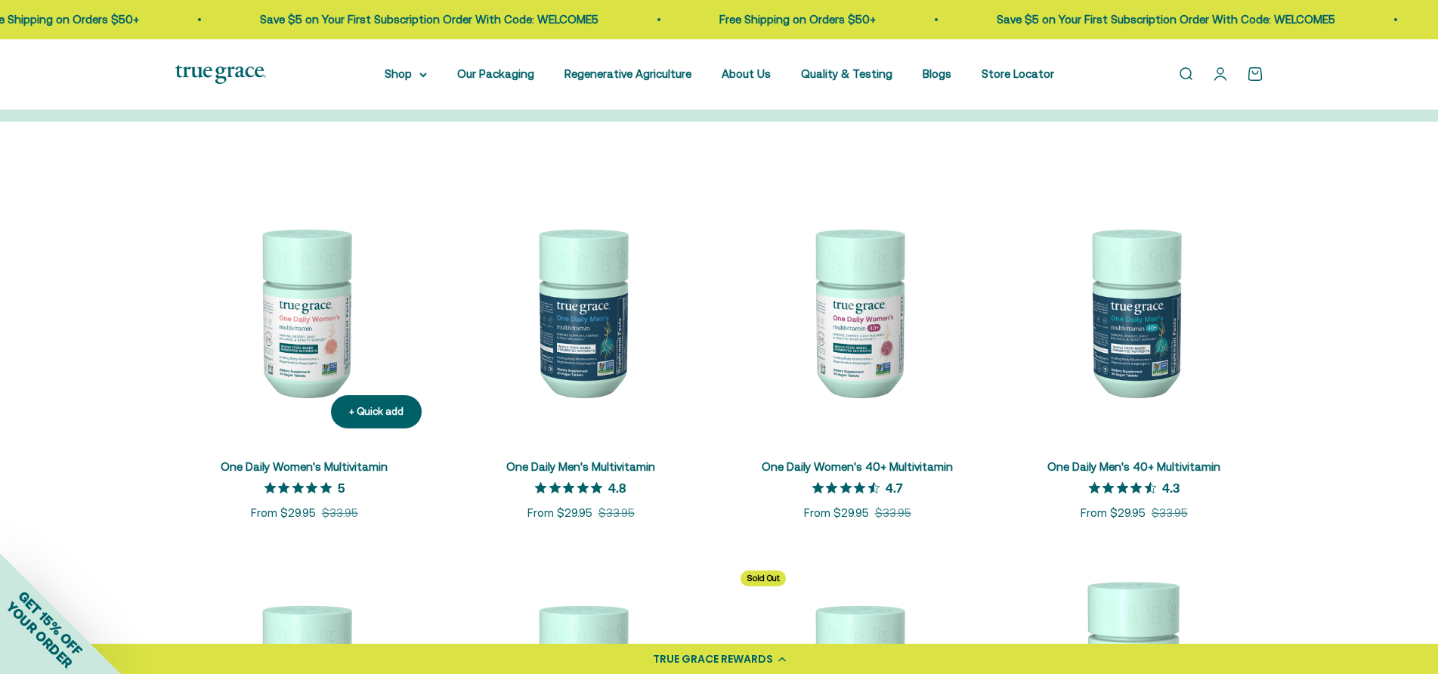 The height and width of the screenshot is (674, 1438). Describe the element at coordinates (857, 311) in the screenshot. I see `img: Daily Multivitamin for Immune Support, Energy, Daily Balance, and Healthy Bone Support* Vitamin A...` at that location.